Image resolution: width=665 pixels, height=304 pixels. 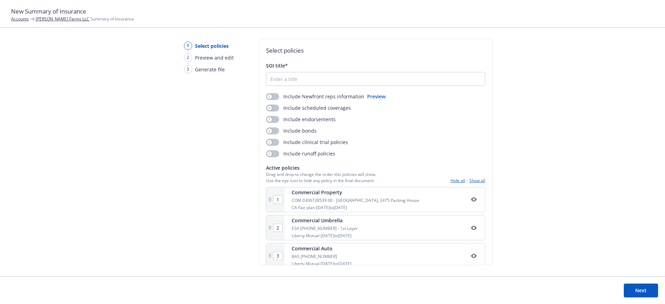 I want to click on h1: New Summary of Insurance, so click(x=333, y=11).